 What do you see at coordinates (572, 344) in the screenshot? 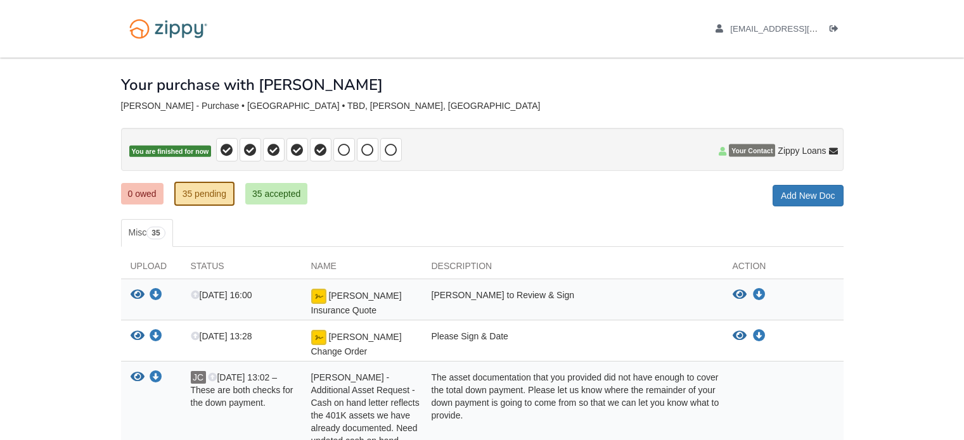
I see `div: Please Sign & Date` at bounding box center [572, 344].